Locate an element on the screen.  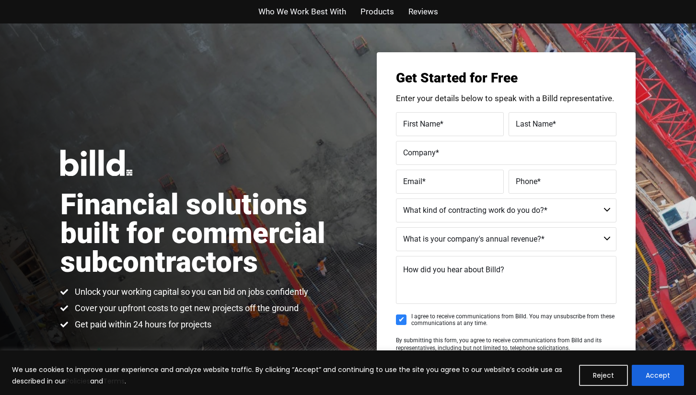
a: Reviews is located at coordinates (423, 12).